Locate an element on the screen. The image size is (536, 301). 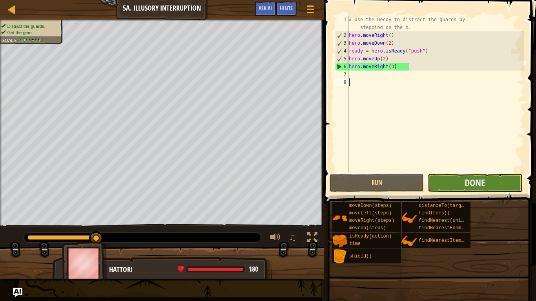
div: 4 is located at coordinates (342, 51).